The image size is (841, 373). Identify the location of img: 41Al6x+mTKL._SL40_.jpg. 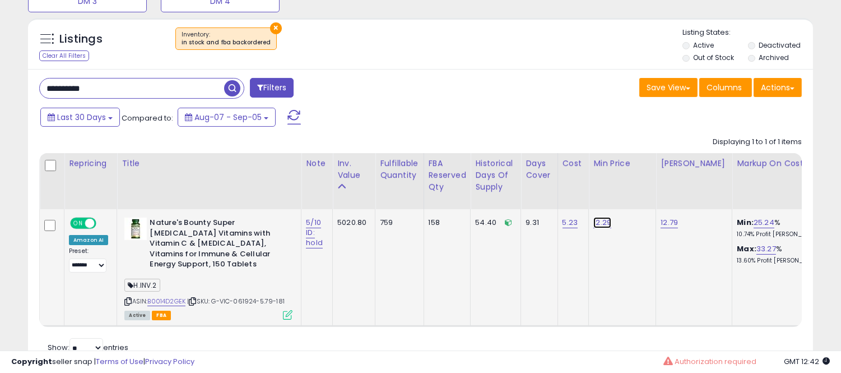
(136, 229).